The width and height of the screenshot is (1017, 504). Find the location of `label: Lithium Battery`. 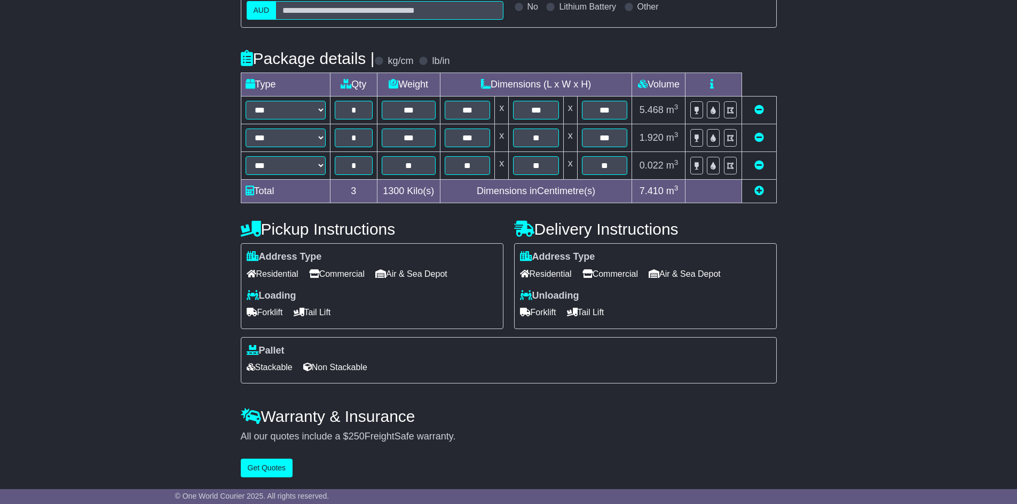

label: Lithium Battery is located at coordinates (587, 6).